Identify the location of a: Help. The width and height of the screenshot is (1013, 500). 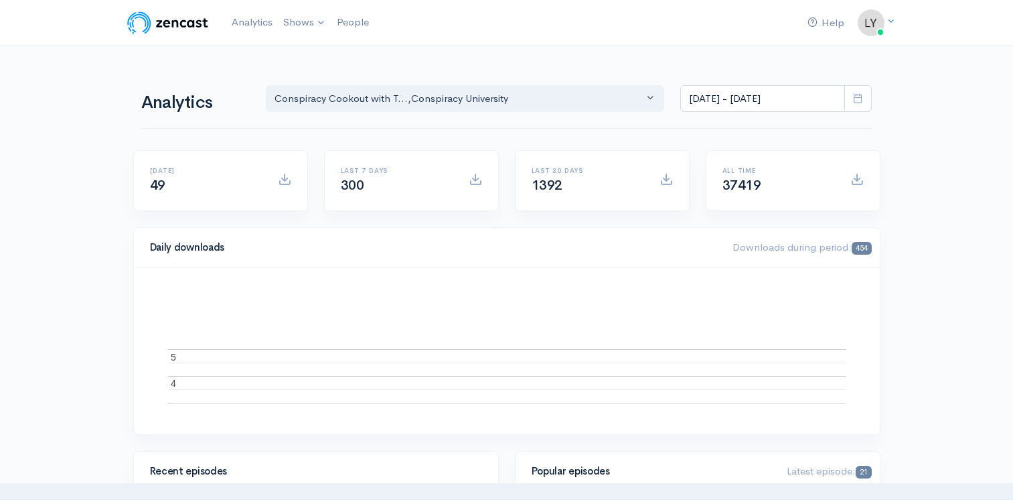
(826, 23).